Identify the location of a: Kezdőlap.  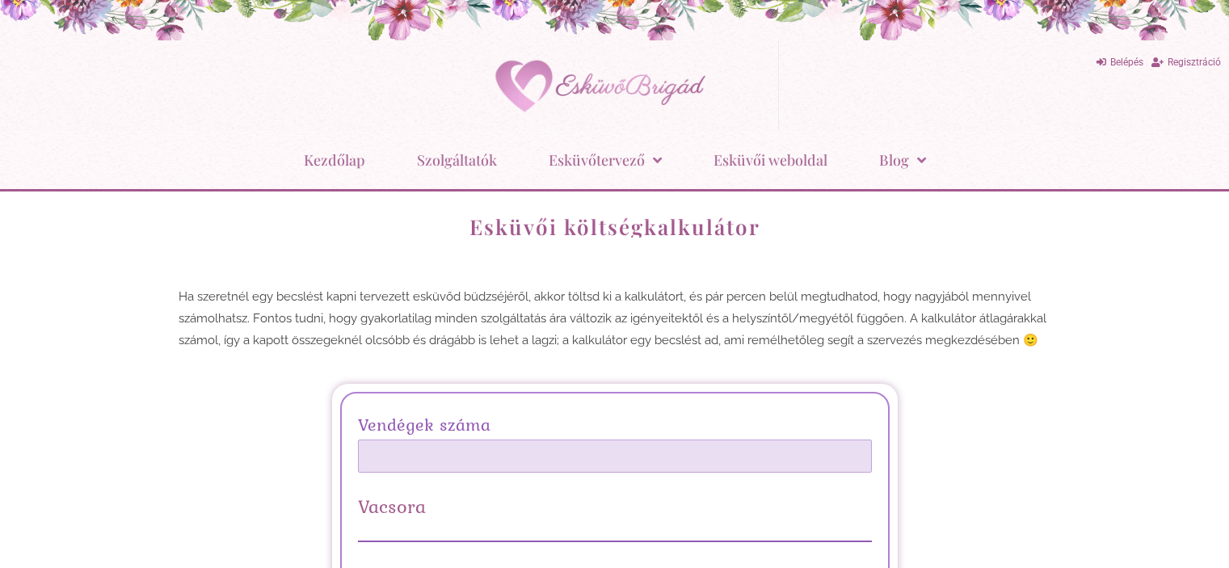
(335, 160).